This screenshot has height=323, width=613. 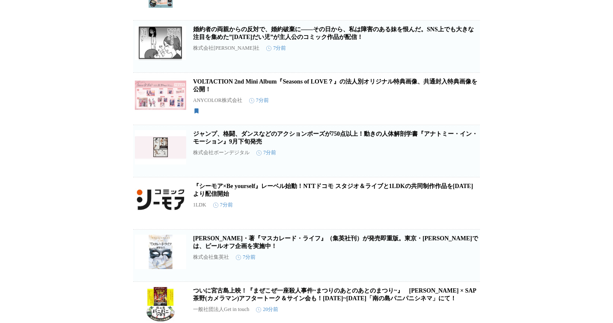 I want to click on img: 婚約者の両親からの反対で、婚約破棄に――その日から、私は障害のある妹を恨んだ。SNS上でも大きな注目を集めた”きょうだい児”が主人公のコミック作品が配信！, so click(x=161, y=43).